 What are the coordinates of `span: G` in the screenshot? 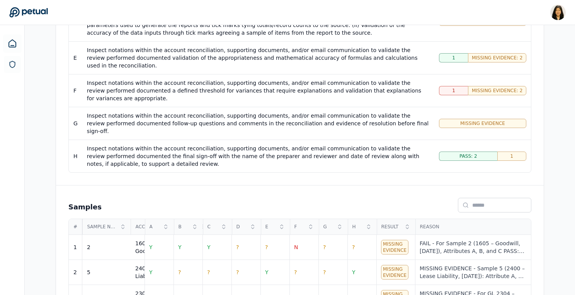 It's located at (329, 227).